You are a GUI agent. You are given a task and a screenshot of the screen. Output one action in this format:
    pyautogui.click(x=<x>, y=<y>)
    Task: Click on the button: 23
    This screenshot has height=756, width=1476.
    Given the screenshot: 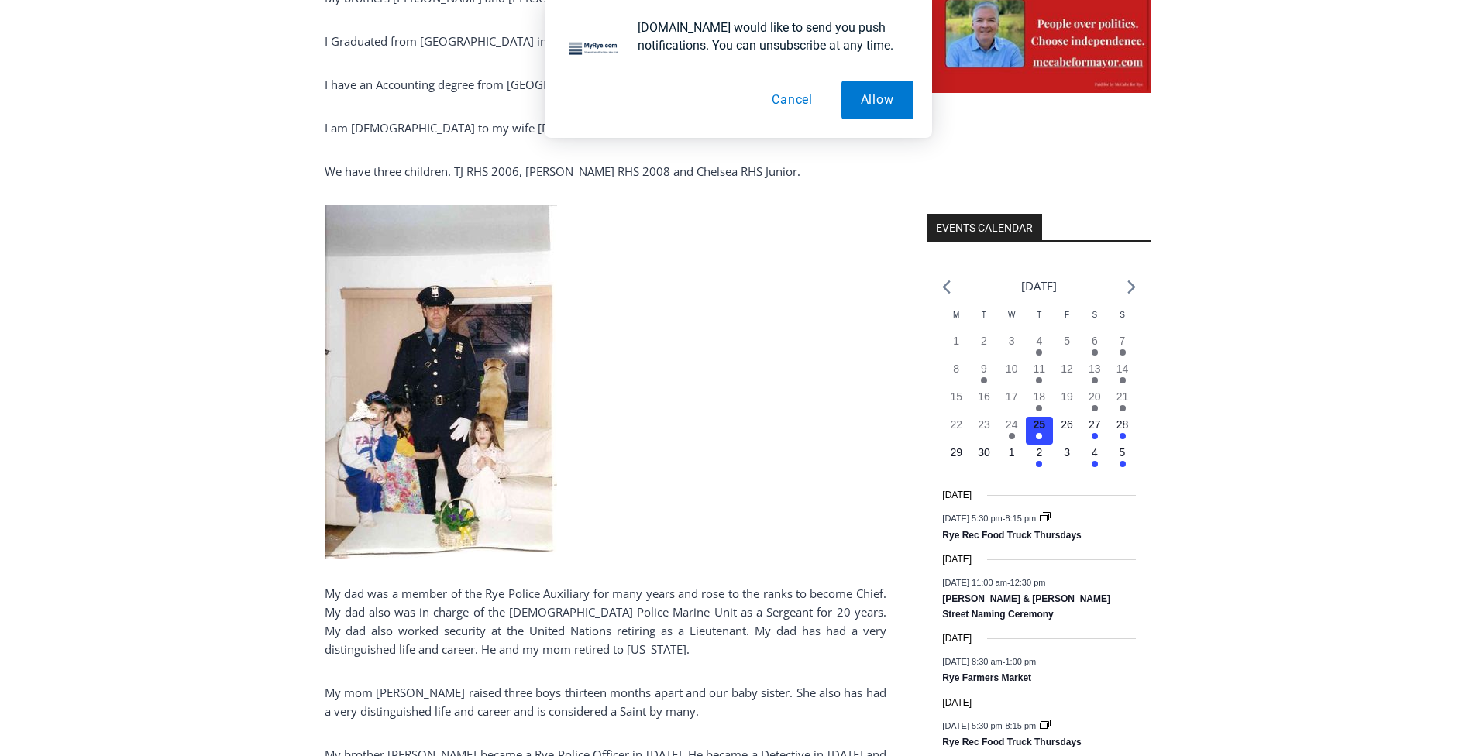 What is the action you would take?
    pyautogui.click(x=984, y=431)
    